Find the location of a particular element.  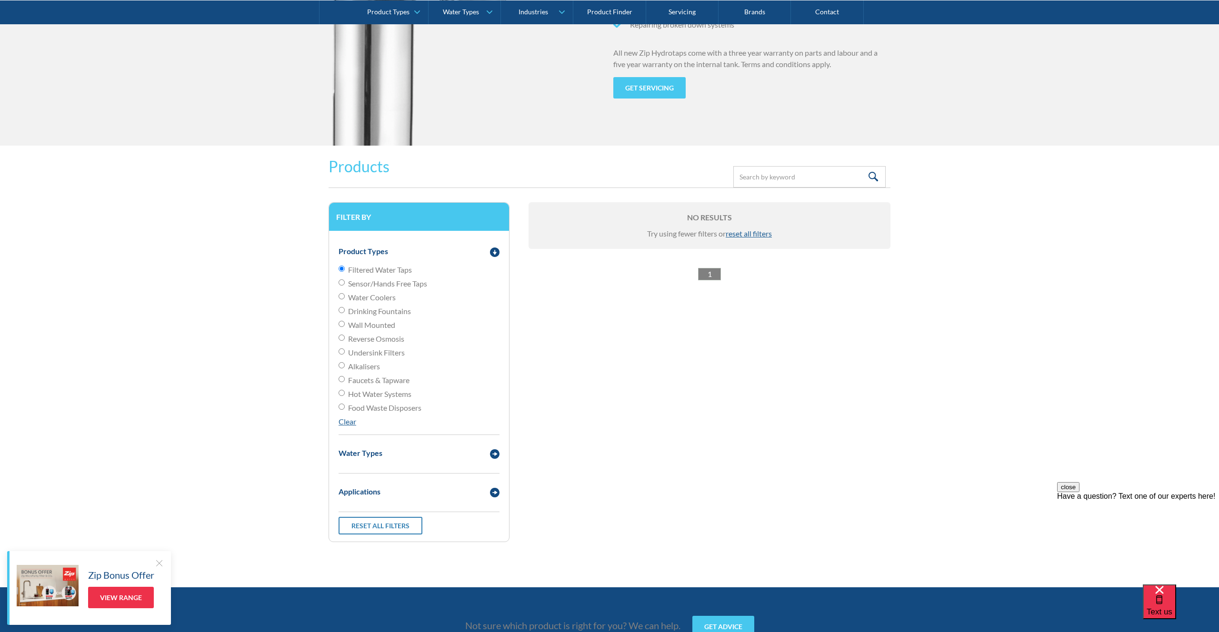

div: Applications is located at coordinates (360, 492).